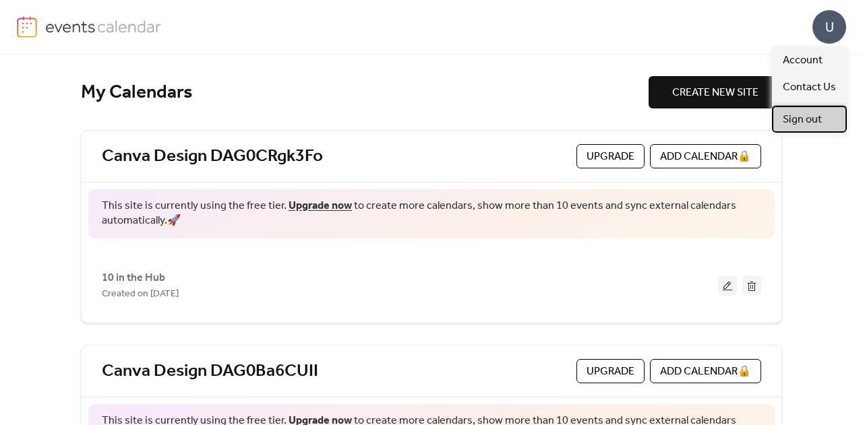 The image size is (863, 425). I want to click on img: logo, so click(27, 27).